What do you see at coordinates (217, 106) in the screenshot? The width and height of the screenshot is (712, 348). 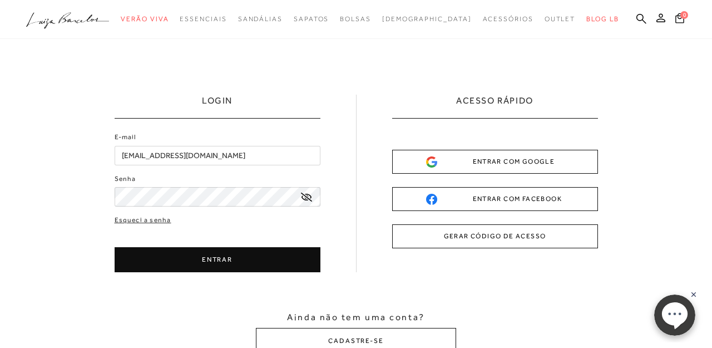 I see `h1: LOGIN` at bounding box center [217, 106].